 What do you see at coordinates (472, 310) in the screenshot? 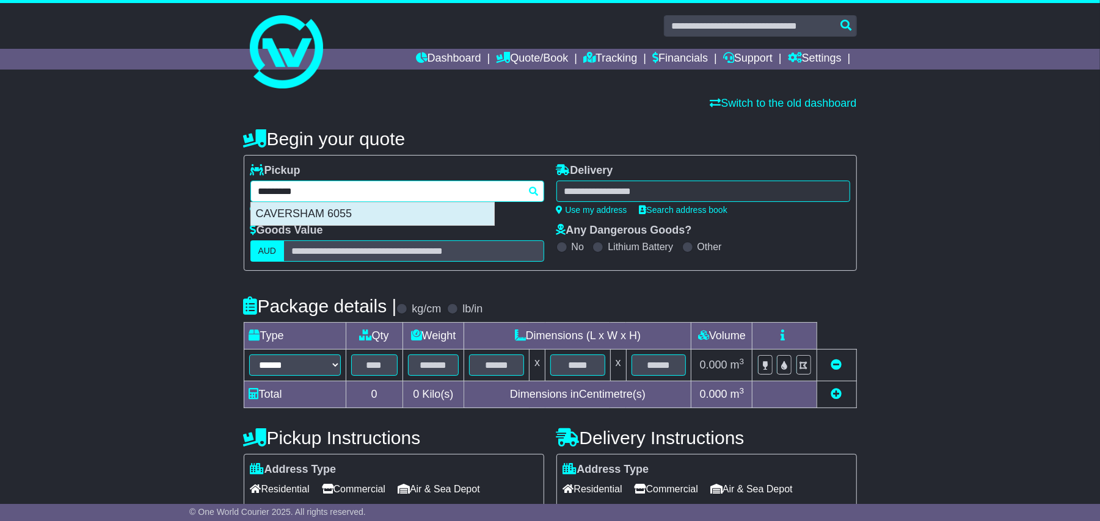
I see `label: lb/in` at bounding box center [472, 310].